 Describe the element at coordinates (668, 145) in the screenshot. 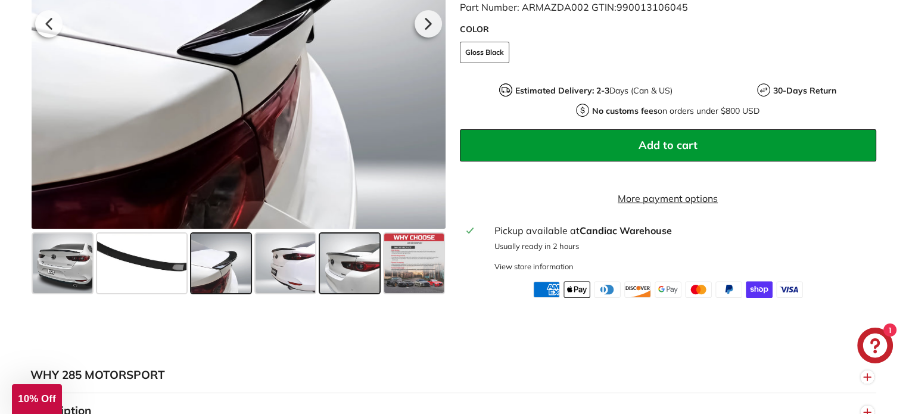

I see `span: Add to cart` at that location.